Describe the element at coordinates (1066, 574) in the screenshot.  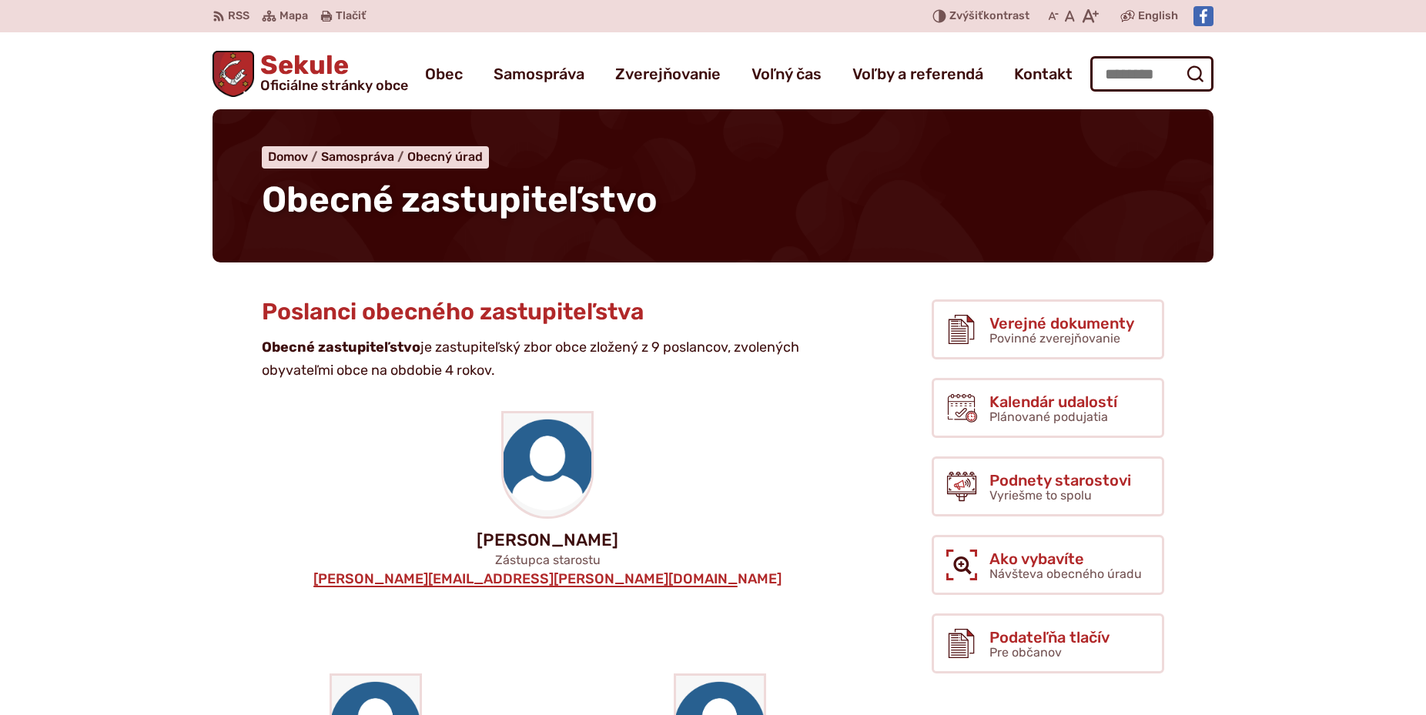
I see `span: Návšteva obecného úradu` at that location.